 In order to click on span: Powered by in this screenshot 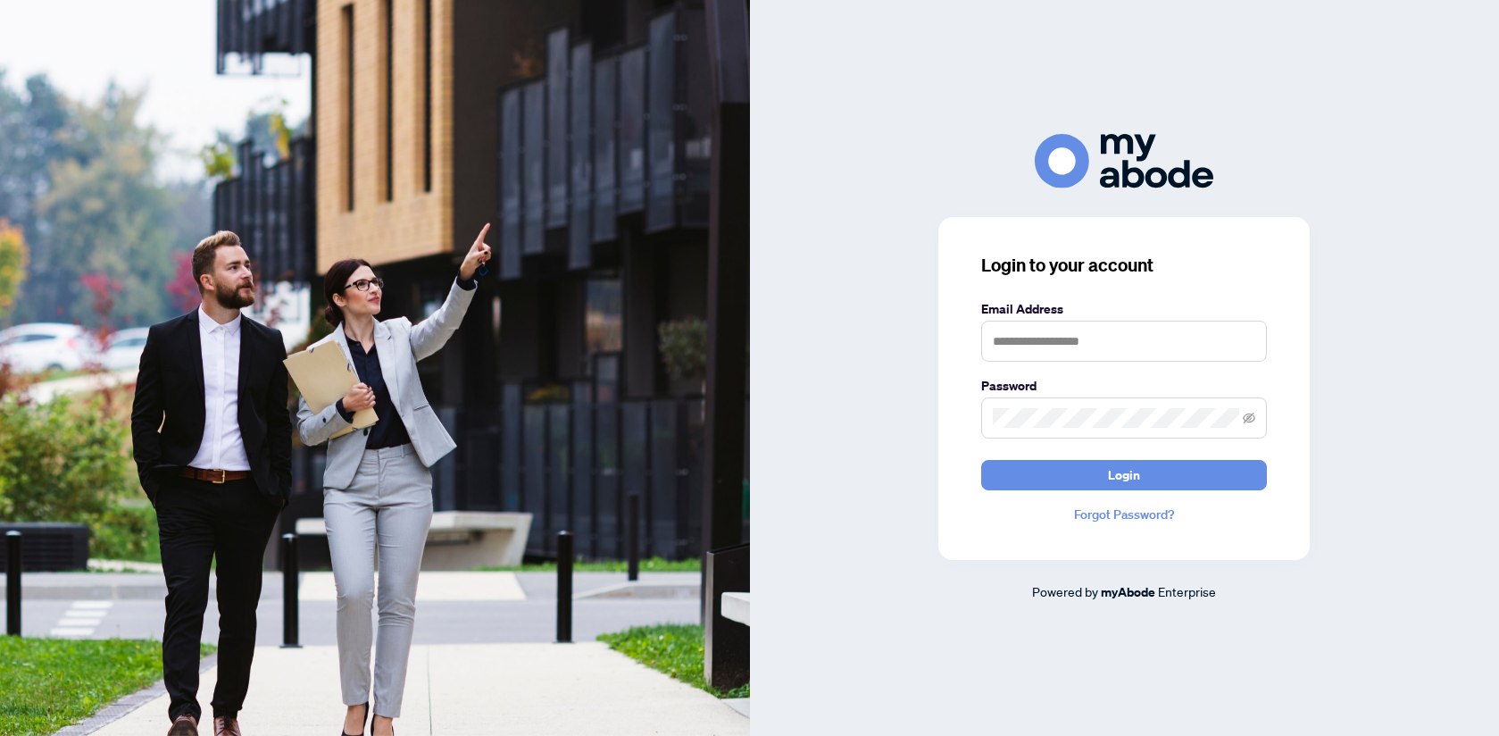, I will do `click(1065, 591)`.